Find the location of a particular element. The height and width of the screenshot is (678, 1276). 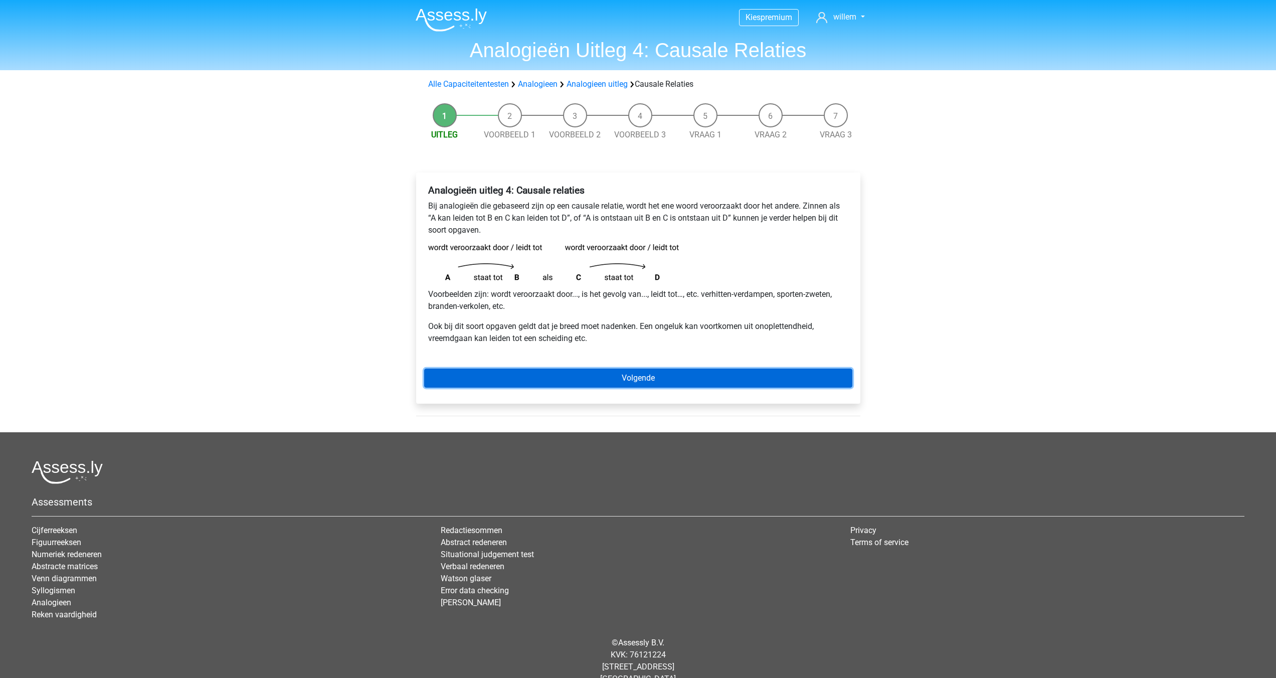

a: Voorbeeld 3 is located at coordinates (640, 134).